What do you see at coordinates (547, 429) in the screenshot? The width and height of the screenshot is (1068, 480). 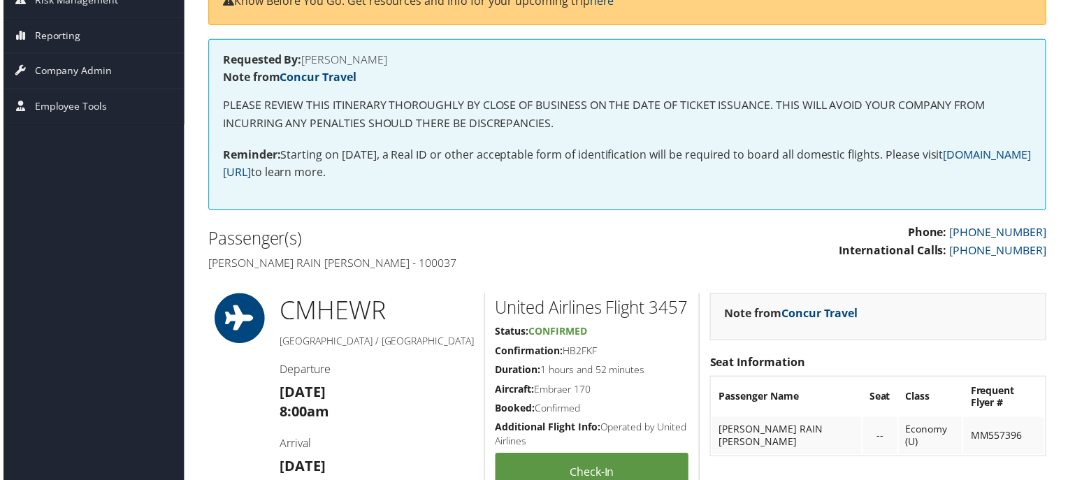 I see `strong: Additional Flight Info:` at bounding box center [547, 429].